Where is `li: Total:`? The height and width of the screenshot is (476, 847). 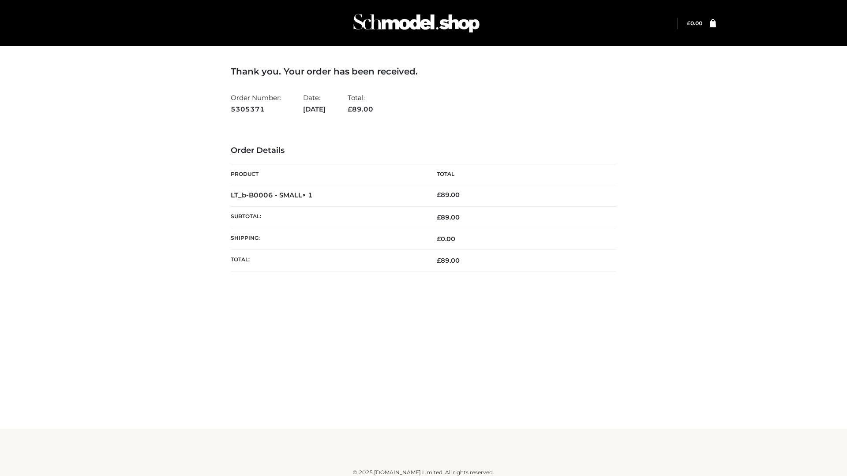 li: Total: is located at coordinates (360, 103).